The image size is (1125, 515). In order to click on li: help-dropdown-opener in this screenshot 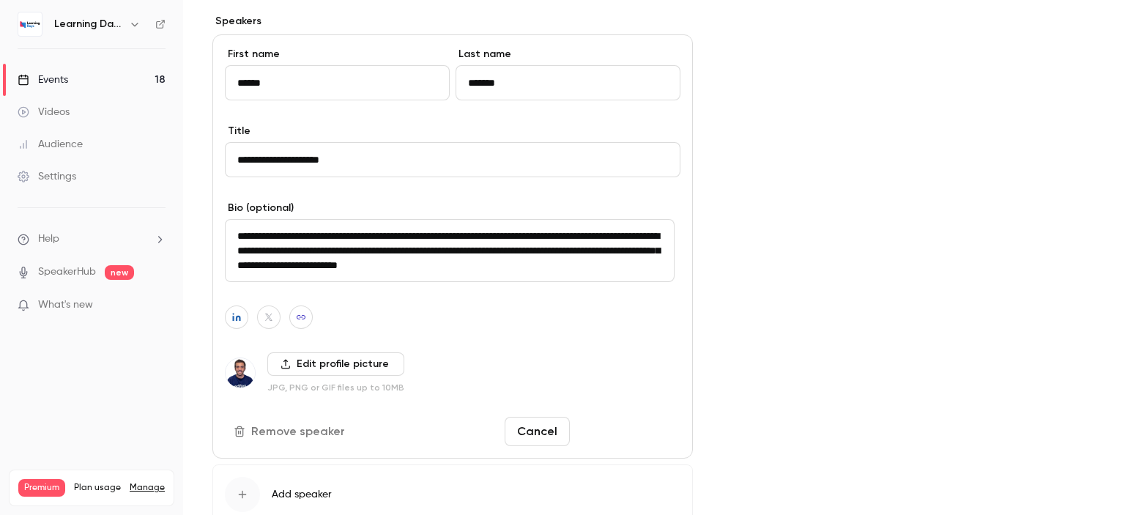, I will do `click(92, 239)`.